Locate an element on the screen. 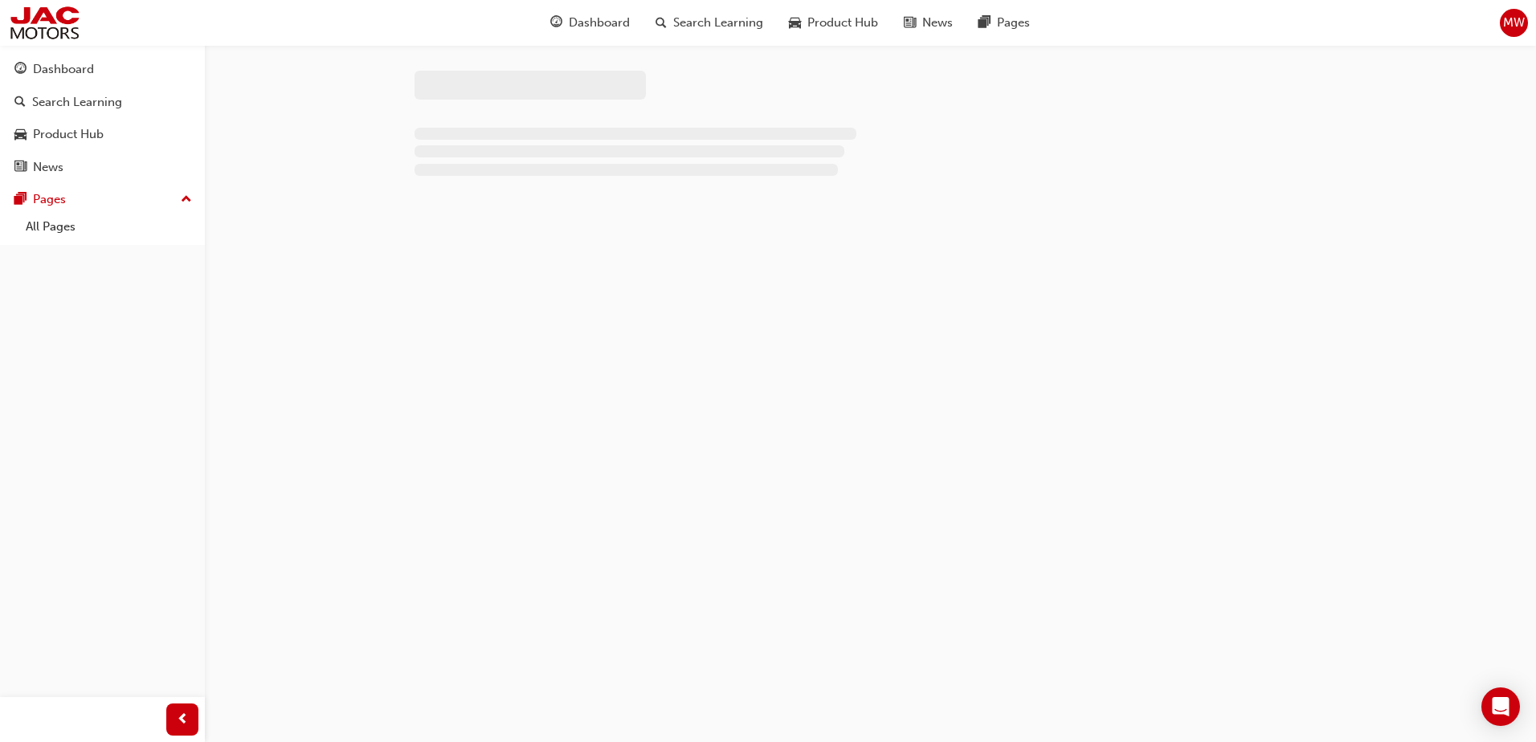 The image size is (1536, 742). a: car-iconProduct Hub is located at coordinates (833, 22).